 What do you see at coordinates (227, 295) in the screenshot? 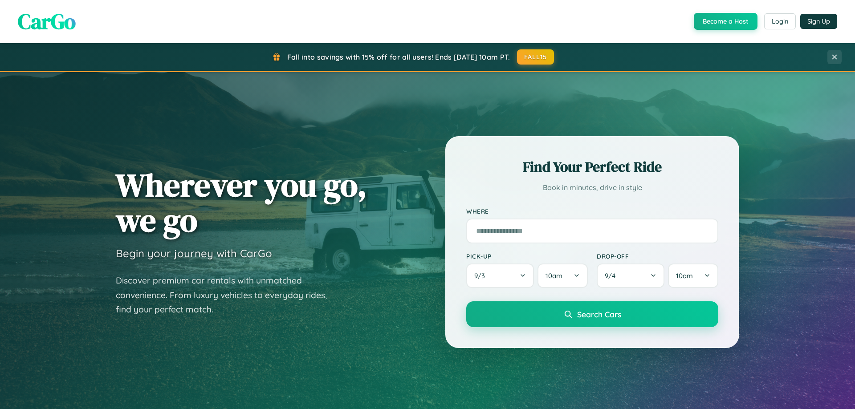
I see `p: Discover premium car rentals with unmatched convenience. From luxury vehicles to everyday rides, ...` at bounding box center [227, 295].